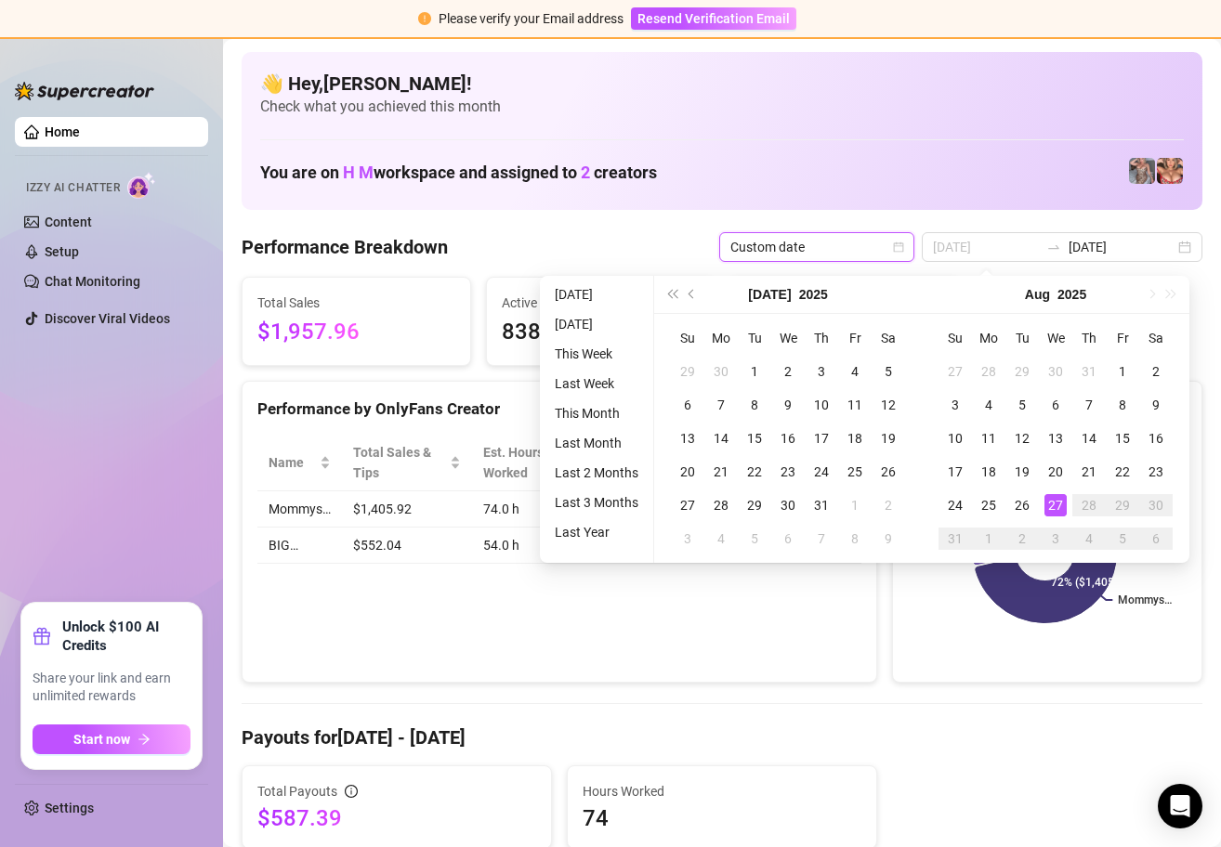 This screenshot has width=1221, height=847. Describe the element at coordinates (672, 295) in the screenshot. I see `button: Last year (Control + left)` at that location.